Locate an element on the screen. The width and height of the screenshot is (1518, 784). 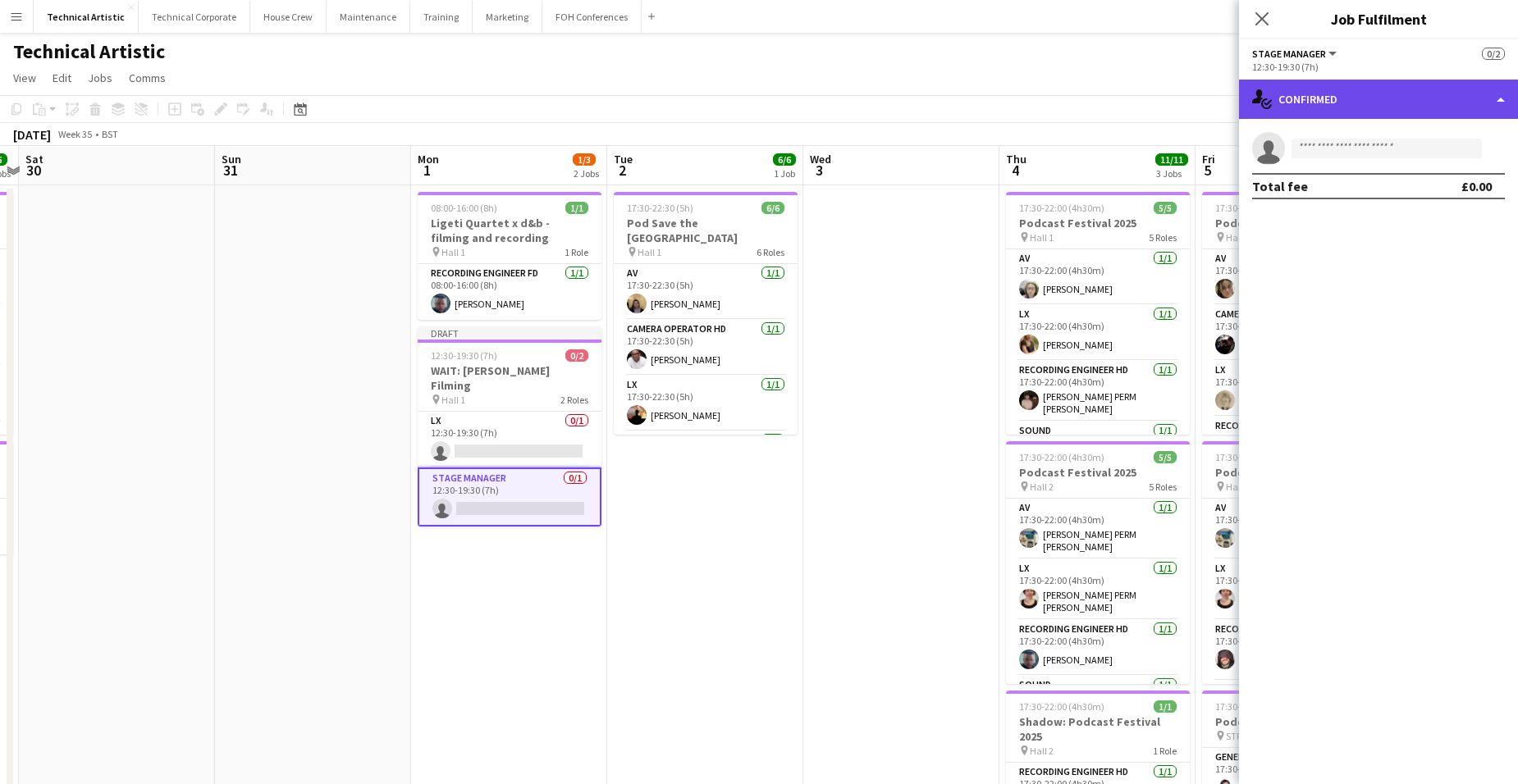
span: 1/3 is located at coordinates (584, 160).